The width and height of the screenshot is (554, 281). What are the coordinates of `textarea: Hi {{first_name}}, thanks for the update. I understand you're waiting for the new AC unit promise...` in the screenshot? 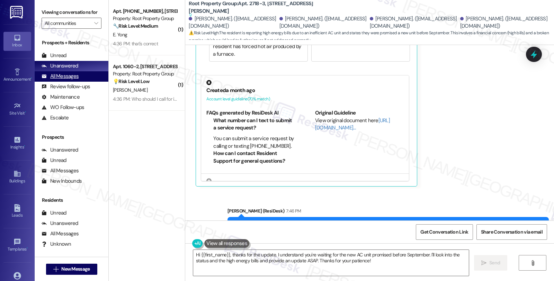 It's located at (331, 263).